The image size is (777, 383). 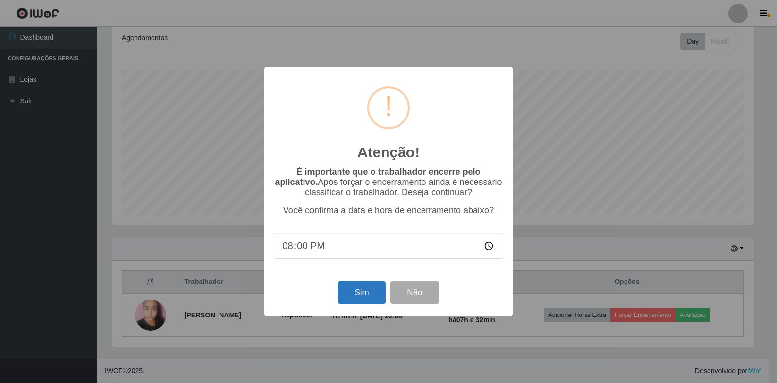 I want to click on p: Você confirma a data e hora de encerramento abaixo?, so click(x=389, y=210).